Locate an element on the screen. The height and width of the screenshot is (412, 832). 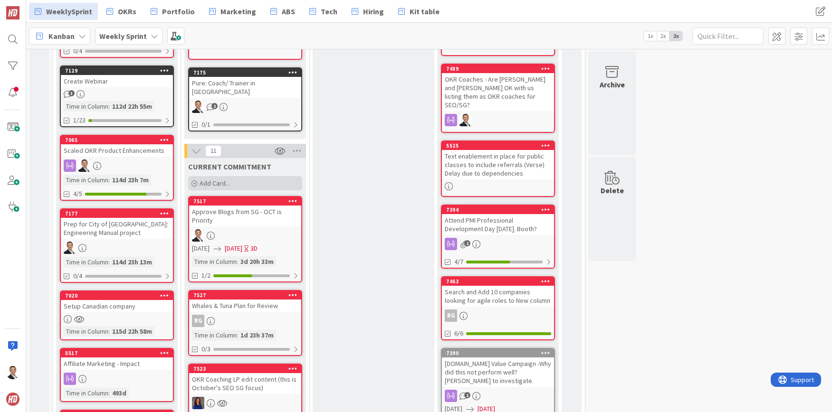
div: Whales & Tuna Plan for Review is located at coordinates (245, 306).